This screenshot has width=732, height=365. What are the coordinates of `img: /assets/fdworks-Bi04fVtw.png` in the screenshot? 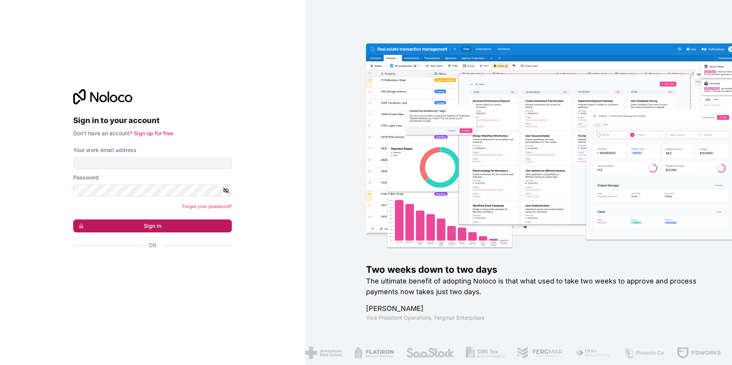 It's located at (697, 353).